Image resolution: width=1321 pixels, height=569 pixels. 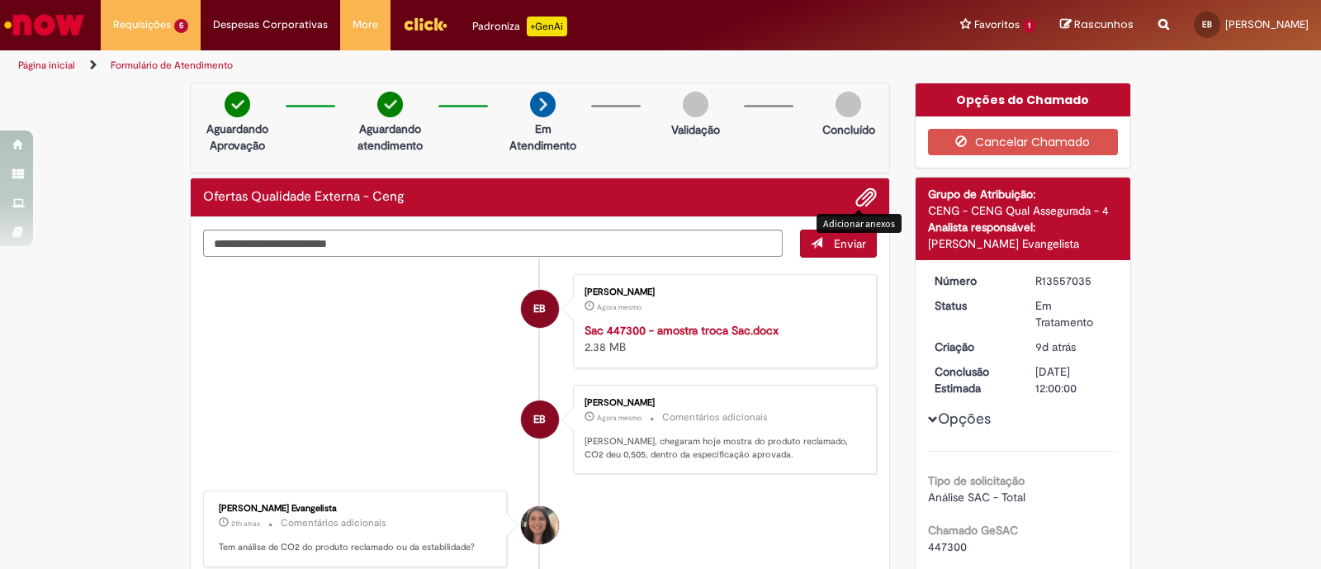 What do you see at coordinates (973, 281) in the screenshot?
I see `dt: Número` at bounding box center [973, 281].